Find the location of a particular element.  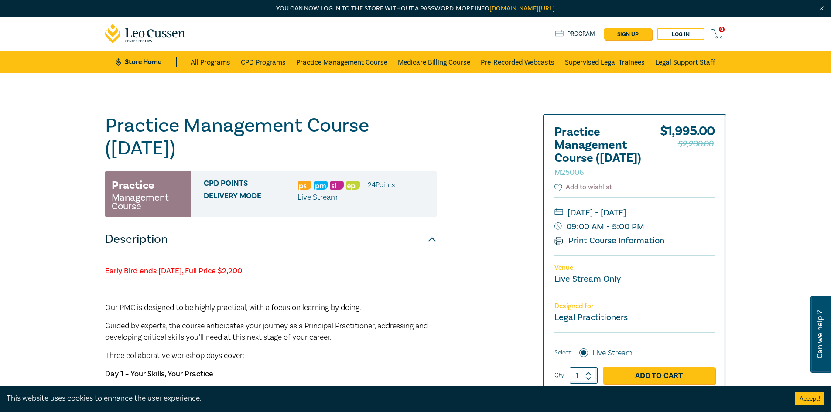

small: Management Course is located at coordinates (148, 202).